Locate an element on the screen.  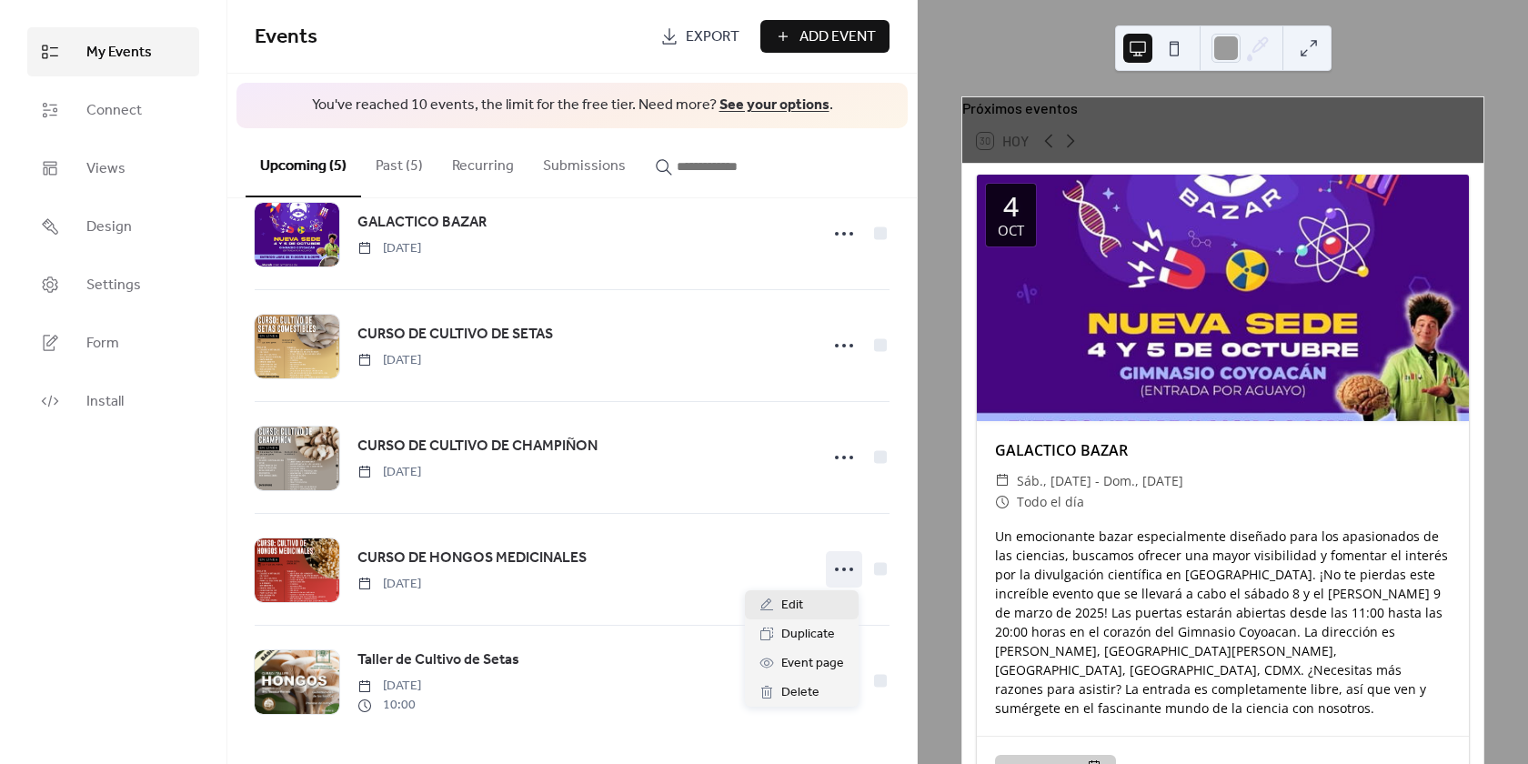
span: Duplicate is located at coordinates (808, 635).